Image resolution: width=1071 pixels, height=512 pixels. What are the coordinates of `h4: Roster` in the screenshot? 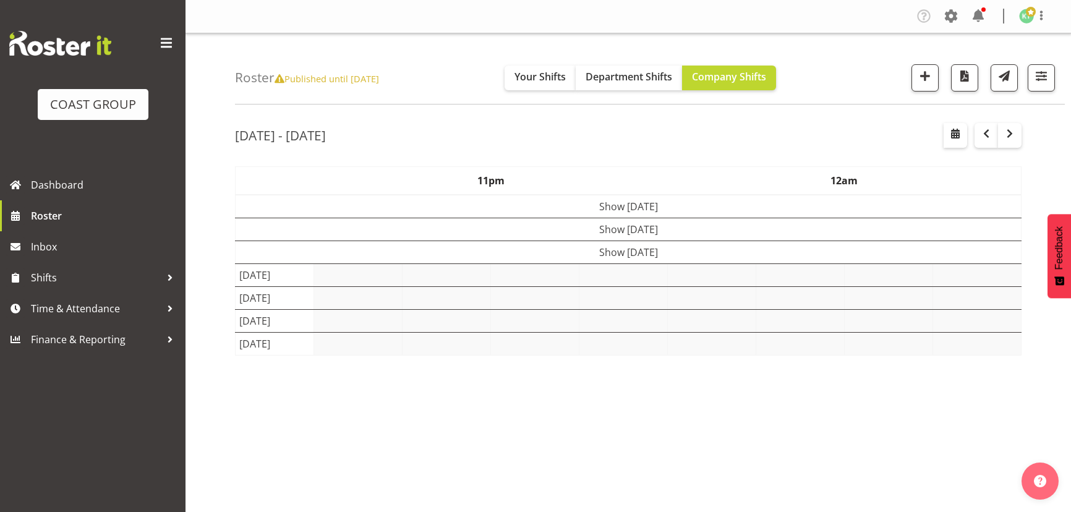 It's located at (307, 77).